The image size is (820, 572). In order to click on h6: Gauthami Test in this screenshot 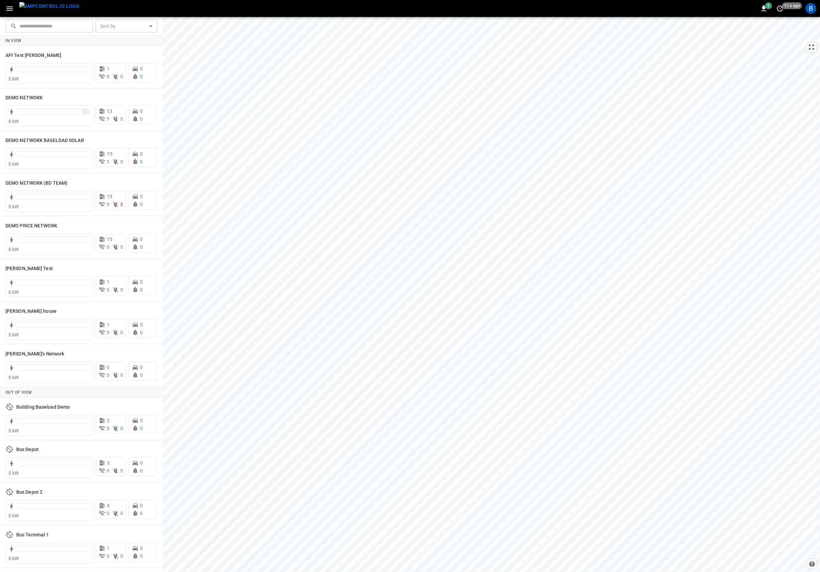, I will do `click(29, 269)`.